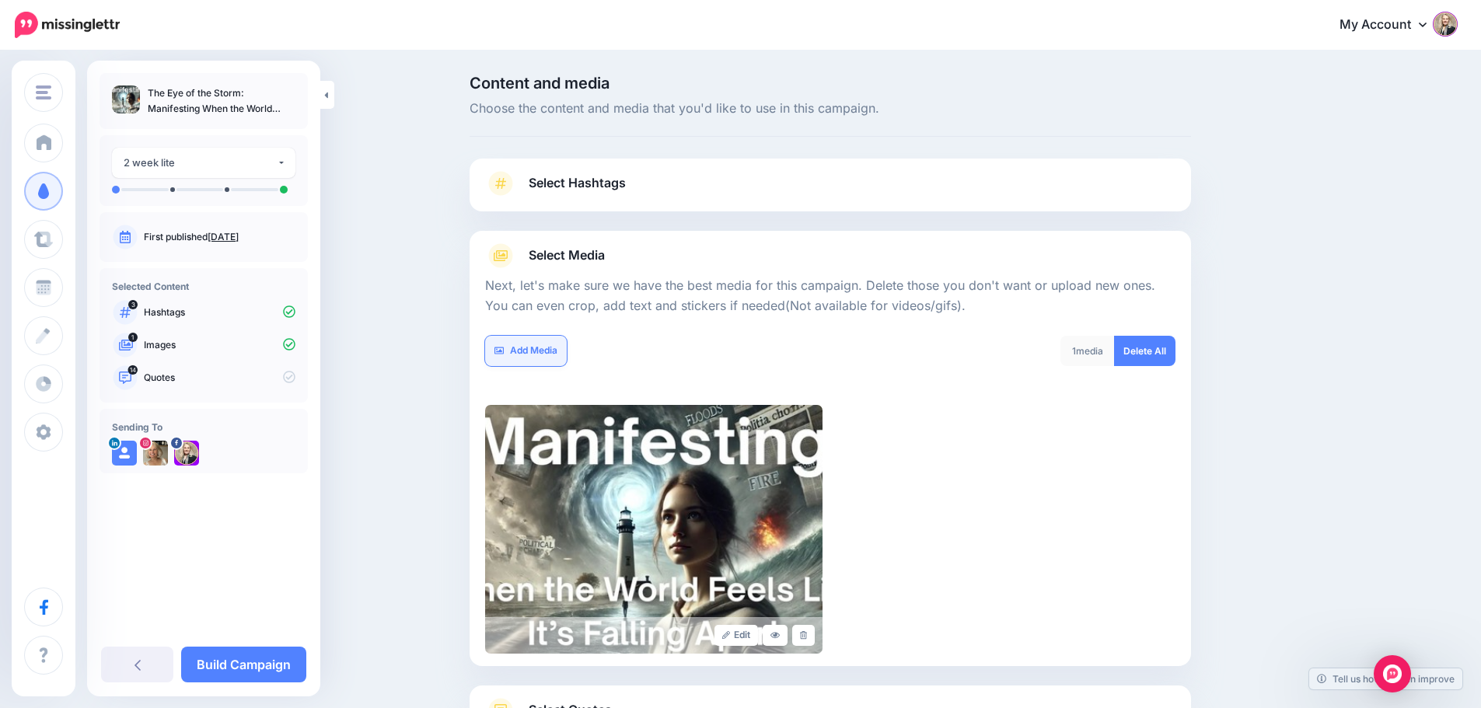  What do you see at coordinates (577, 183) in the screenshot?
I see `span: Select Hashtags` at bounding box center [577, 183].